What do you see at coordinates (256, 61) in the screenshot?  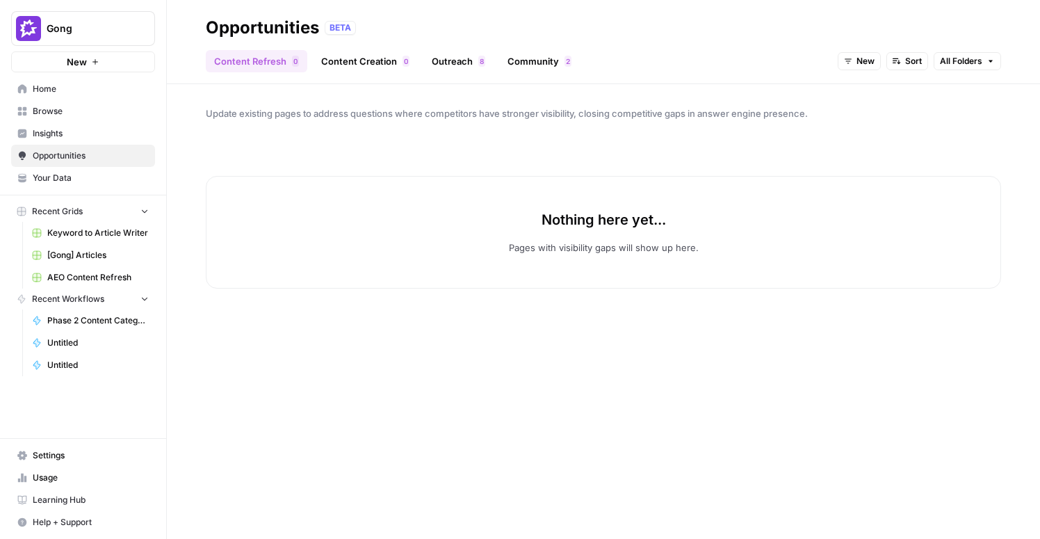 I see `a: Content Refresh0` at bounding box center [256, 61].